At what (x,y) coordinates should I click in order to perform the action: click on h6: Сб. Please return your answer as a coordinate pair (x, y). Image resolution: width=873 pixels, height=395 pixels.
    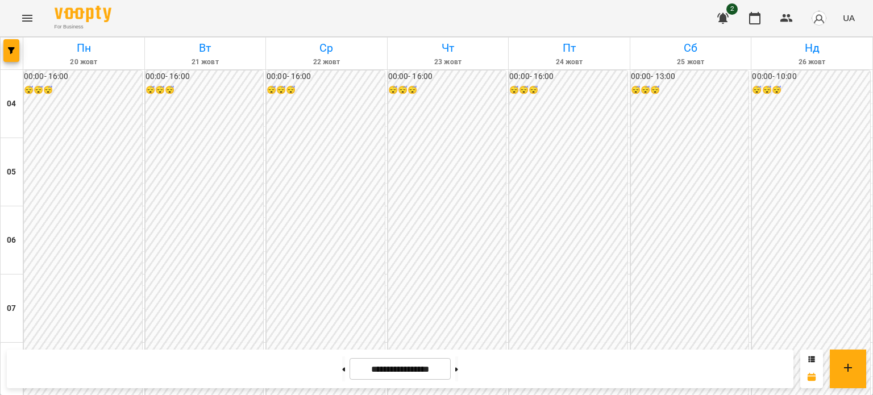
    Looking at the image, I should click on (691, 48).